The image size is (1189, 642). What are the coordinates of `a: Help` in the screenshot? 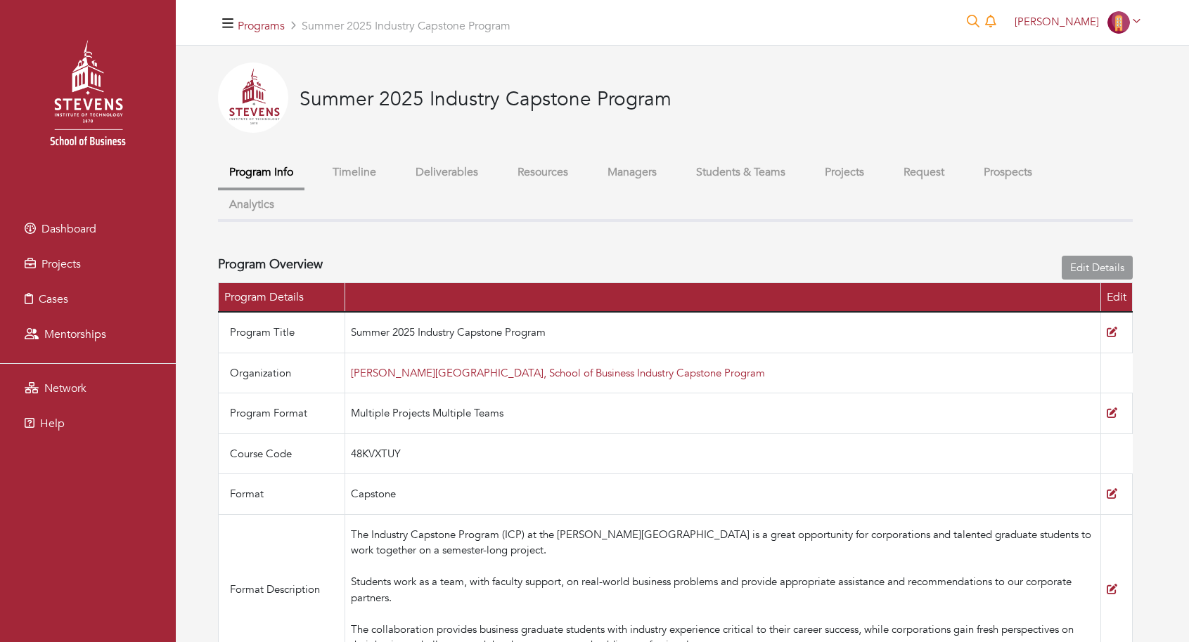 It's located at (88, 424).